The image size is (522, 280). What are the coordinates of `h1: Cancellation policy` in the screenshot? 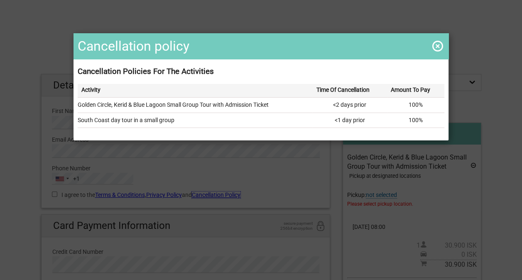 It's located at (261, 46).